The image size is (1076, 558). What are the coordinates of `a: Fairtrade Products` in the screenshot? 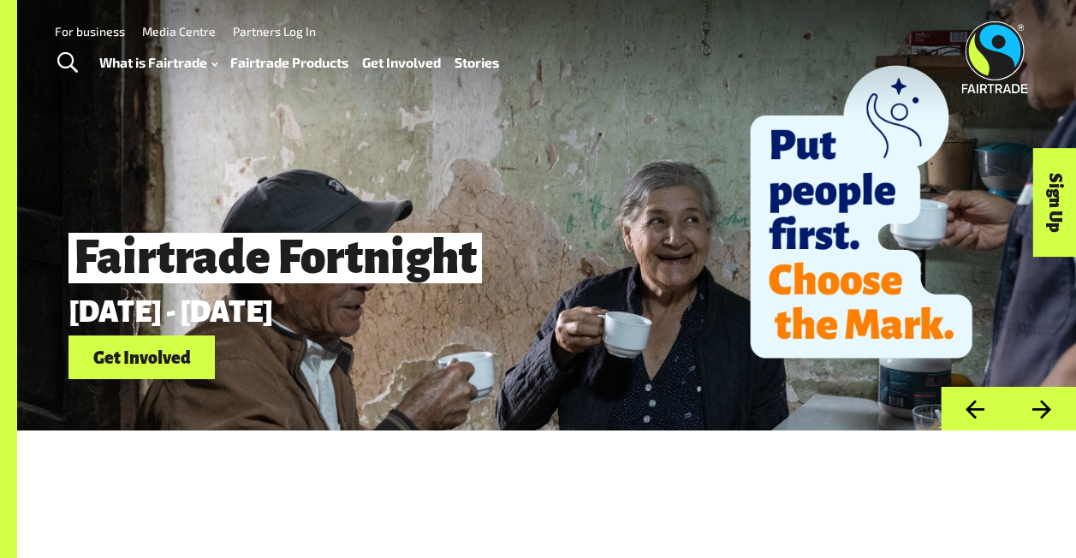 It's located at (289, 63).